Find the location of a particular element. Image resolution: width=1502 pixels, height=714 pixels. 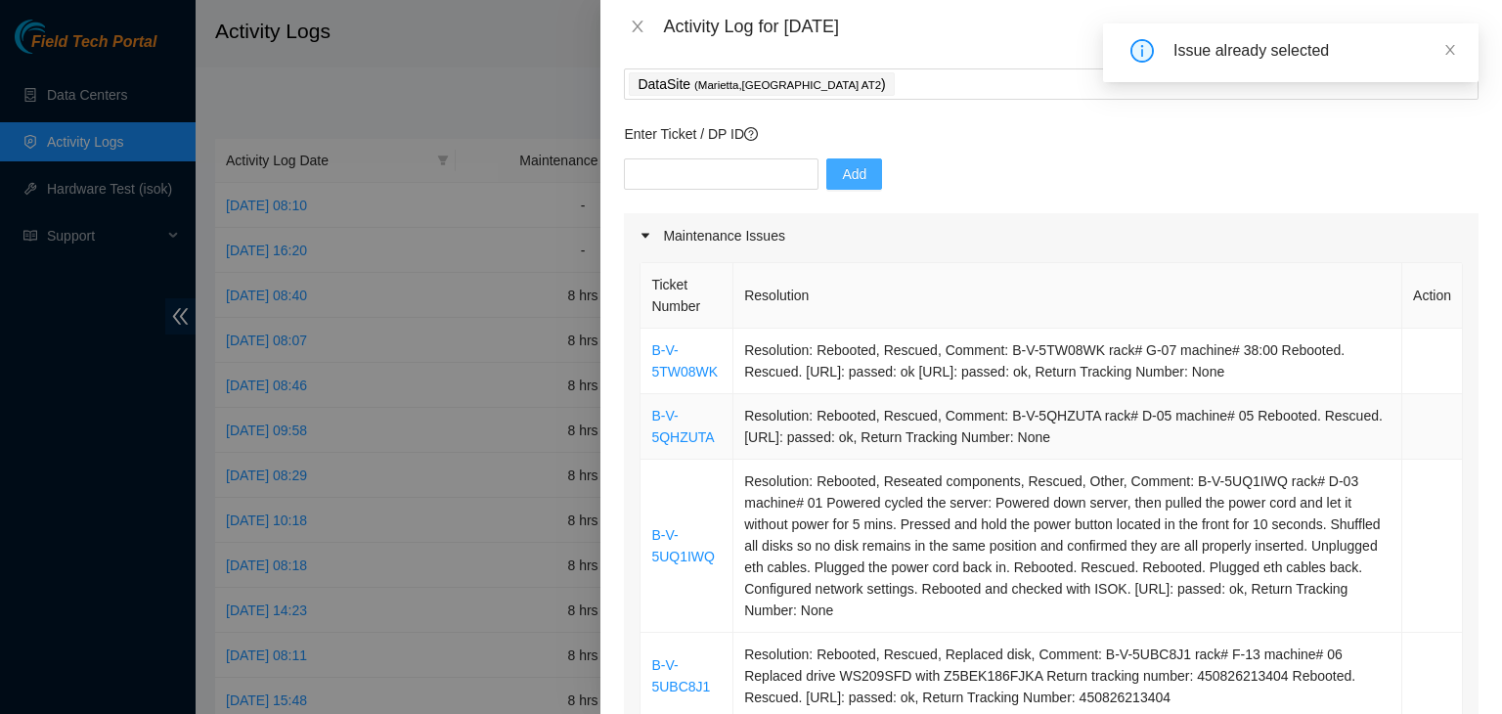

button: Close is located at coordinates (638, 26).